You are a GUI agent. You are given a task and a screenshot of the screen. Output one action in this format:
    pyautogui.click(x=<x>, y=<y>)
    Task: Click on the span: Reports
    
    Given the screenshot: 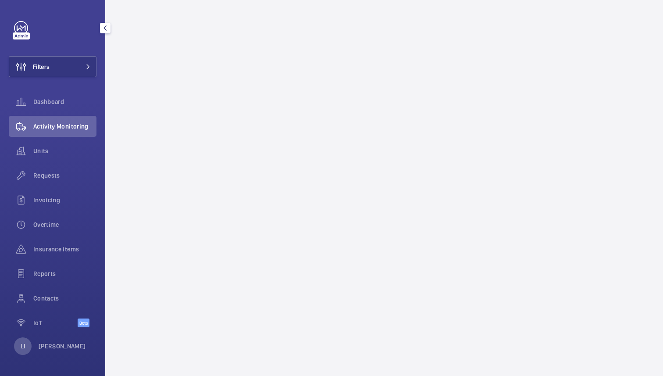 What is the action you would take?
    pyautogui.click(x=65, y=274)
    